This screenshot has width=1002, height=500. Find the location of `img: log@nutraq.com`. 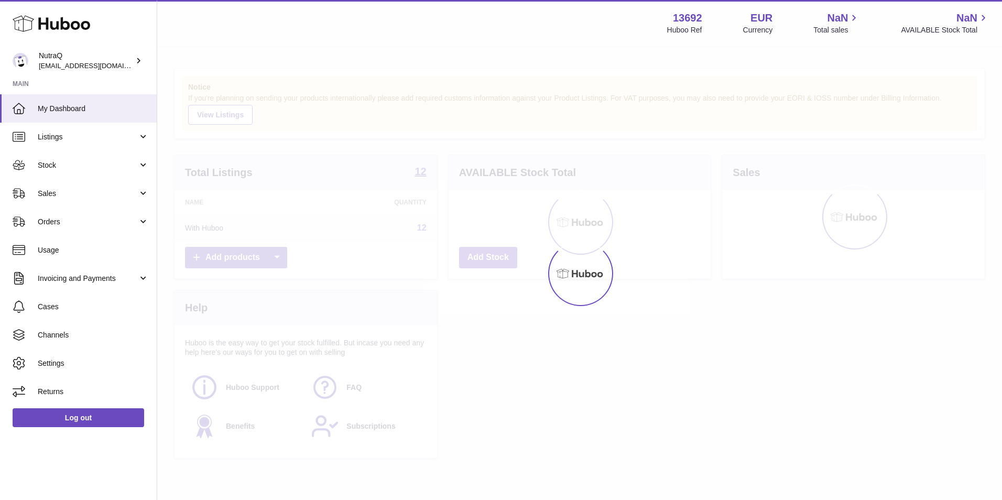

img: log@nutraq.com is located at coordinates (20, 61).